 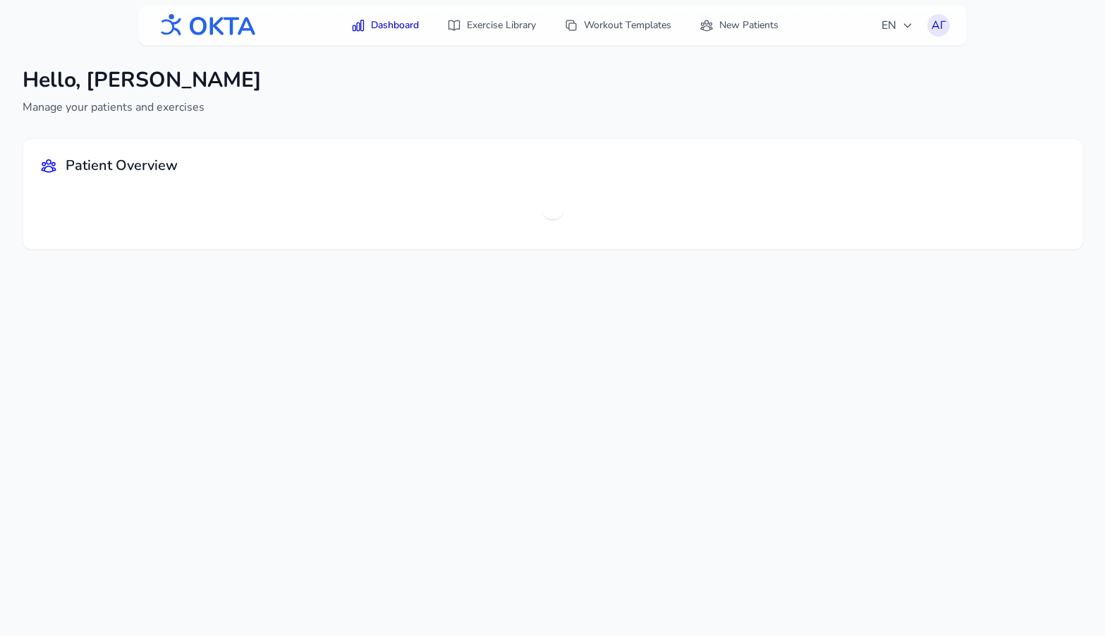 I want to click on a: Dashboard, so click(x=385, y=25).